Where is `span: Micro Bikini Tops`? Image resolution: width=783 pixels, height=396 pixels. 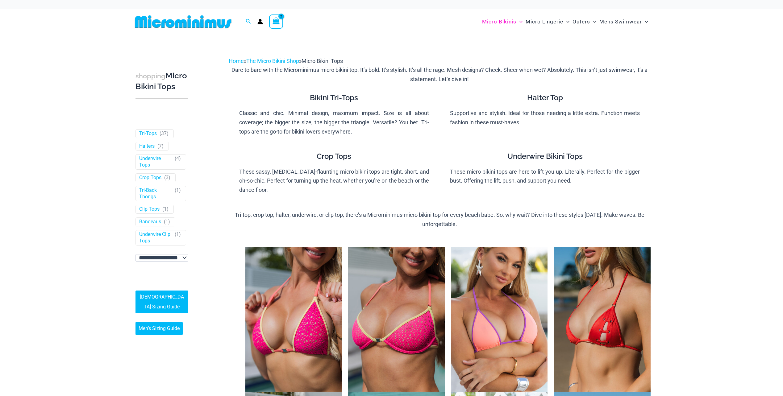 span: Micro Bikini Tops is located at coordinates (322, 61).